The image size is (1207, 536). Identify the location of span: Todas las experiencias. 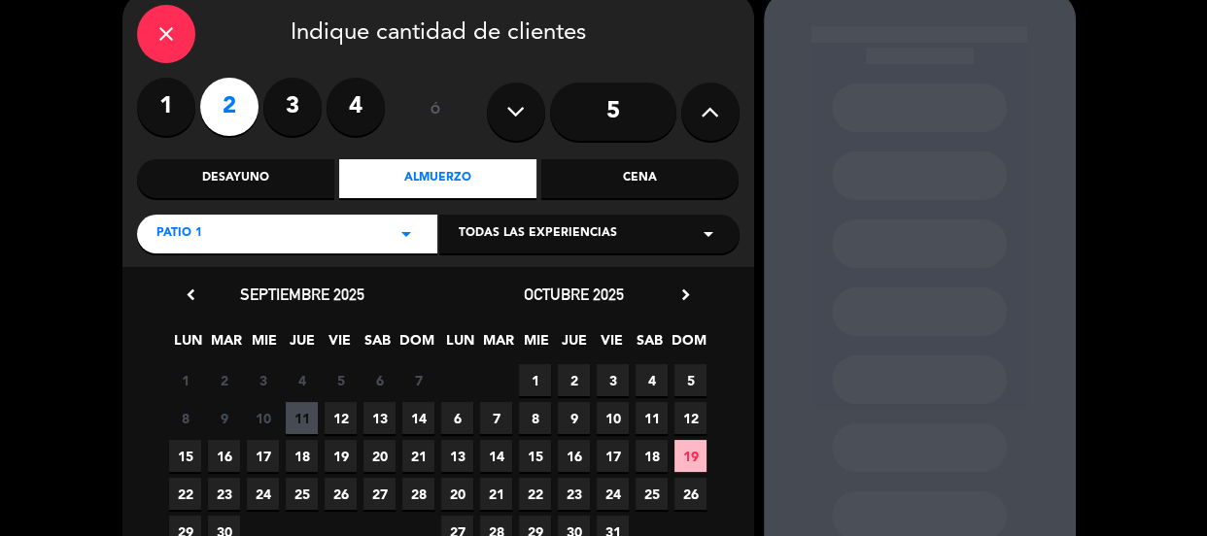
(537, 234).